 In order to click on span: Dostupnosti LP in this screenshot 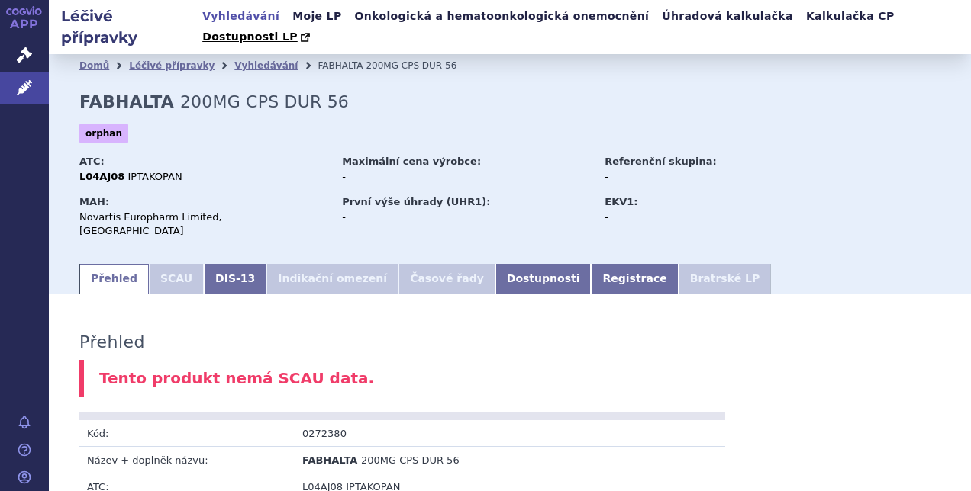, I will do `click(250, 37)`.